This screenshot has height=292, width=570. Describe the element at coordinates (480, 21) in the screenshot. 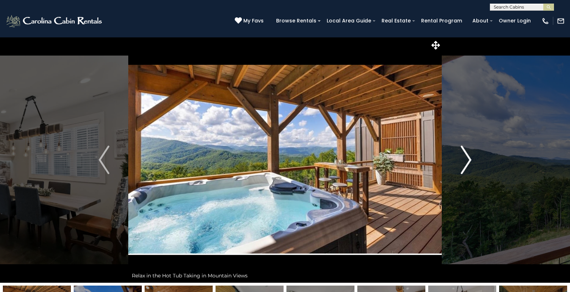

I see `a: About` at that location.